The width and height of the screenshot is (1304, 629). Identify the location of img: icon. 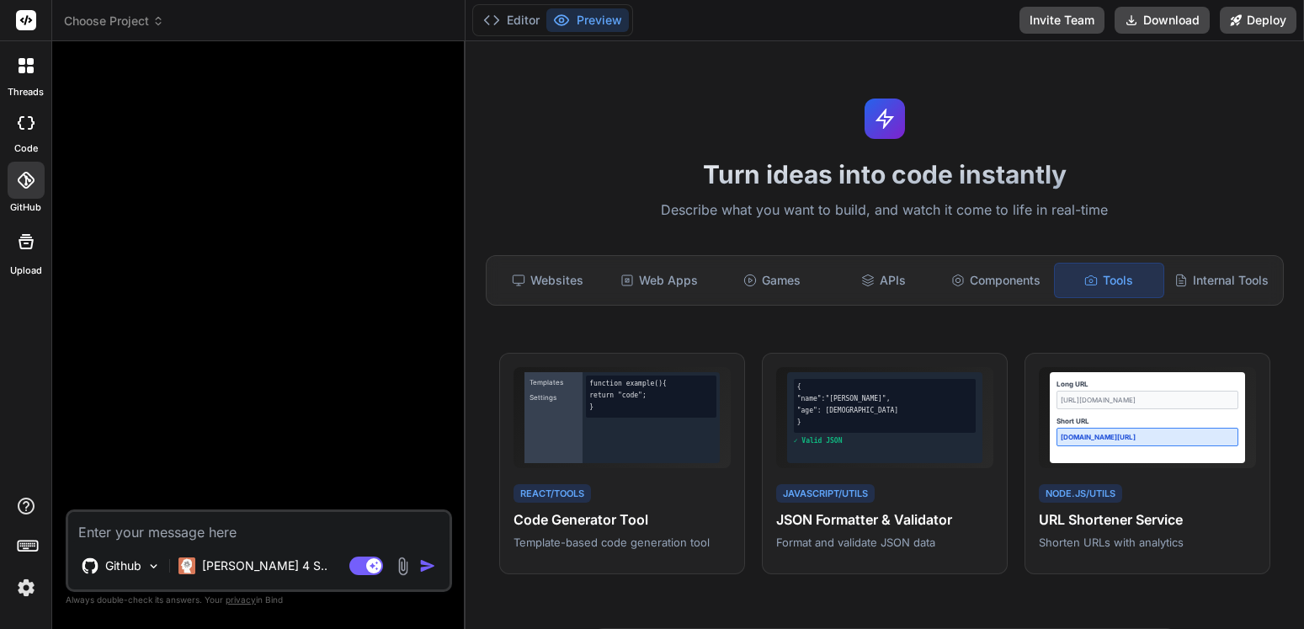
(428, 566).